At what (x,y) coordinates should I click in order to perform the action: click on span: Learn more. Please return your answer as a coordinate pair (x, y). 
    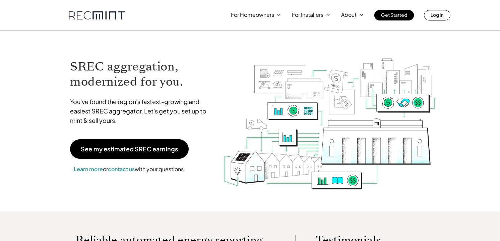
    Looking at the image, I should click on (88, 169).